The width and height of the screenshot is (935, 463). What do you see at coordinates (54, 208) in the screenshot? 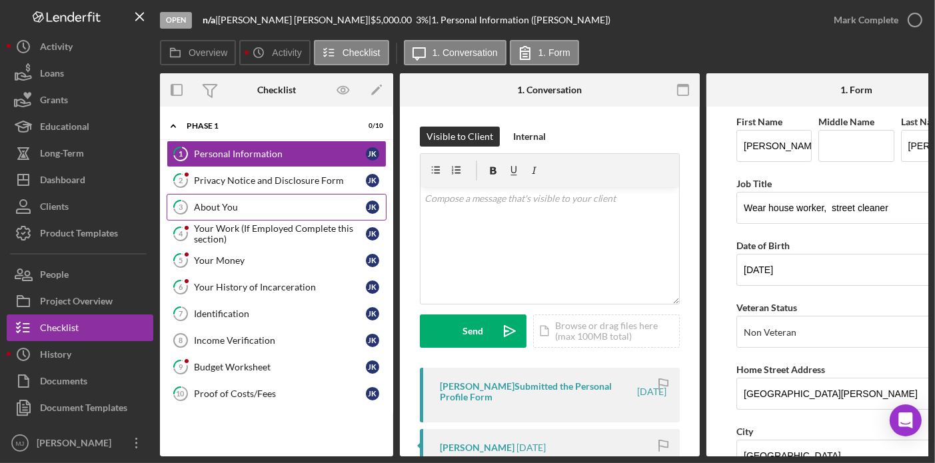
I see `div: Clients` at bounding box center [54, 208].